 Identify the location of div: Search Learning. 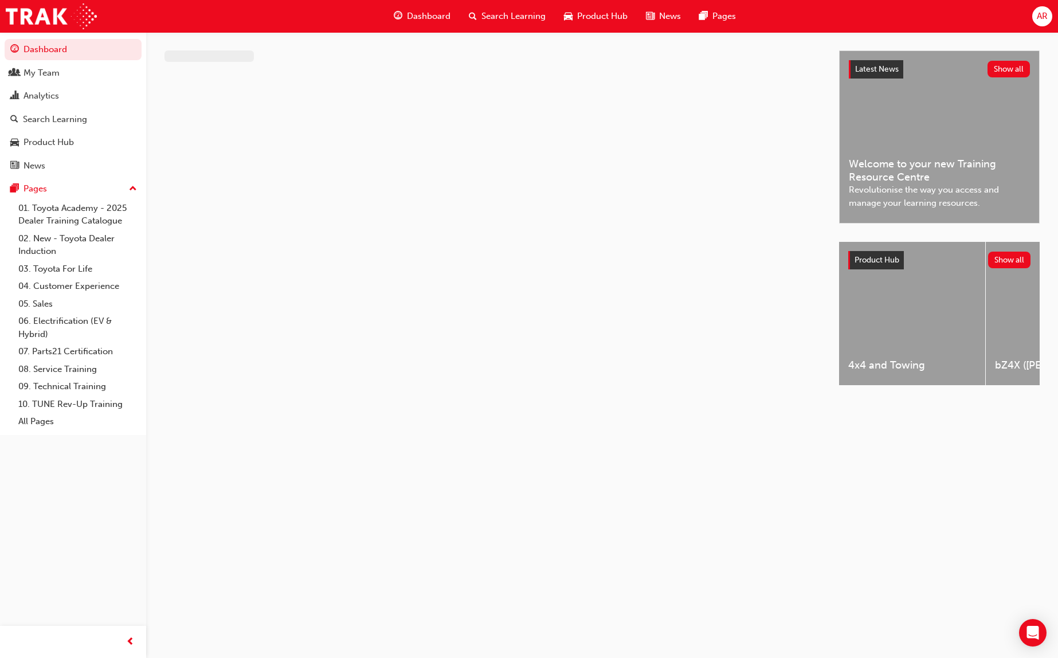
(55, 119).